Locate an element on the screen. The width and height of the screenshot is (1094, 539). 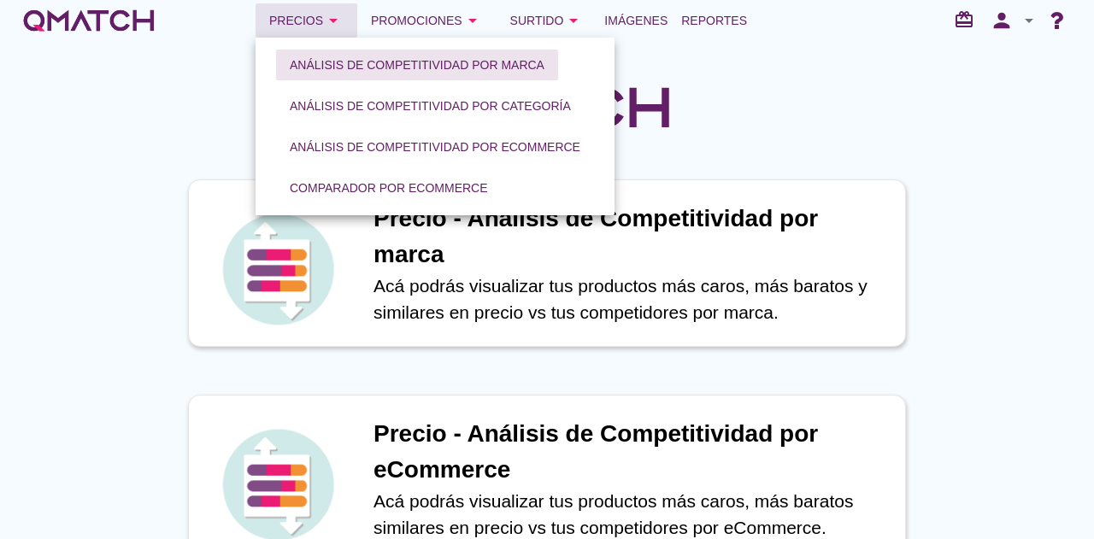
div: white-qmatch-logo is located at coordinates (89, 21).